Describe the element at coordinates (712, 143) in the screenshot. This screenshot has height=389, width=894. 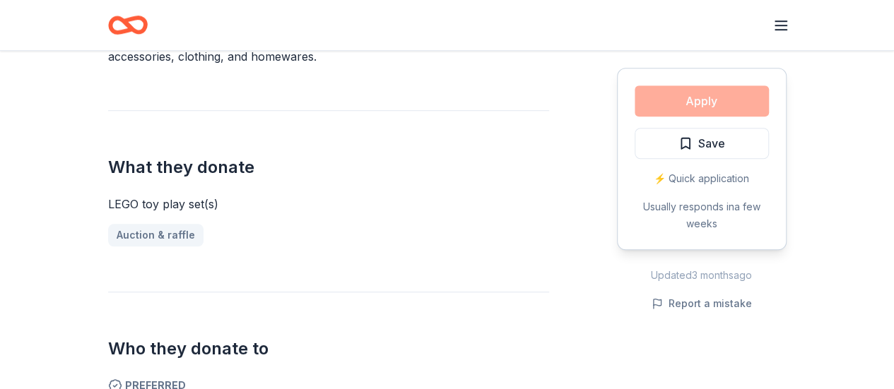
I see `span: Save` at that location.